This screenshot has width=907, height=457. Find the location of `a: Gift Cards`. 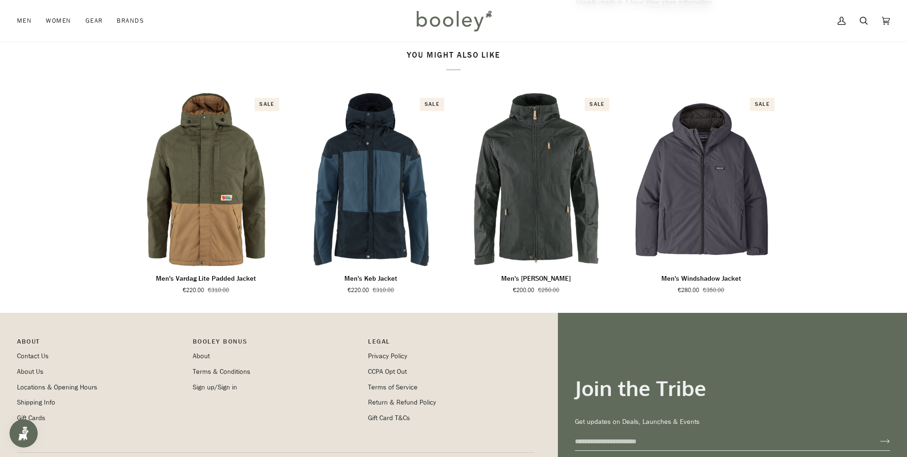

a: Gift Cards is located at coordinates (31, 418).